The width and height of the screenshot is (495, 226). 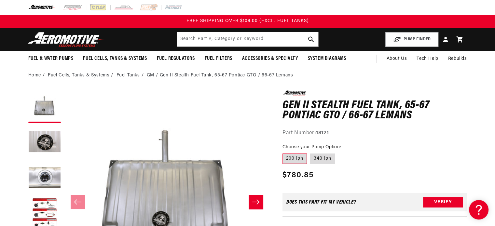 What do you see at coordinates (51, 59) in the screenshot?
I see `summary: Fuel & Water Pumps` at bounding box center [51, 59].